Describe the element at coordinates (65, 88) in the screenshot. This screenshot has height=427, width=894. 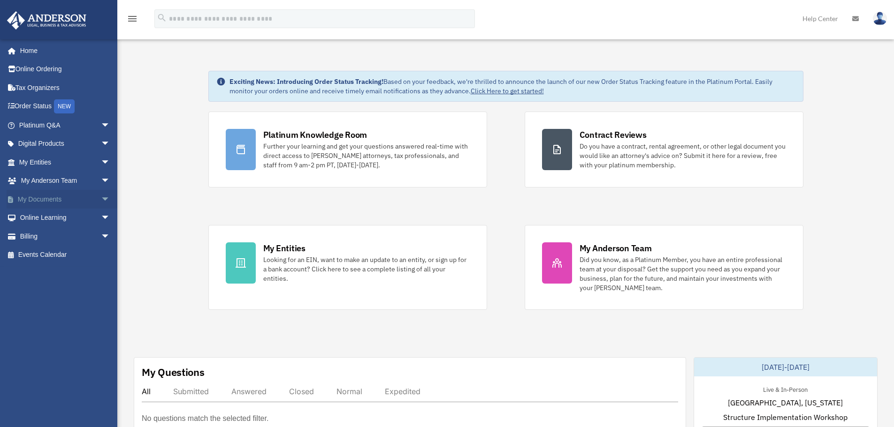
I see `a: Tax Organizers` at that location.